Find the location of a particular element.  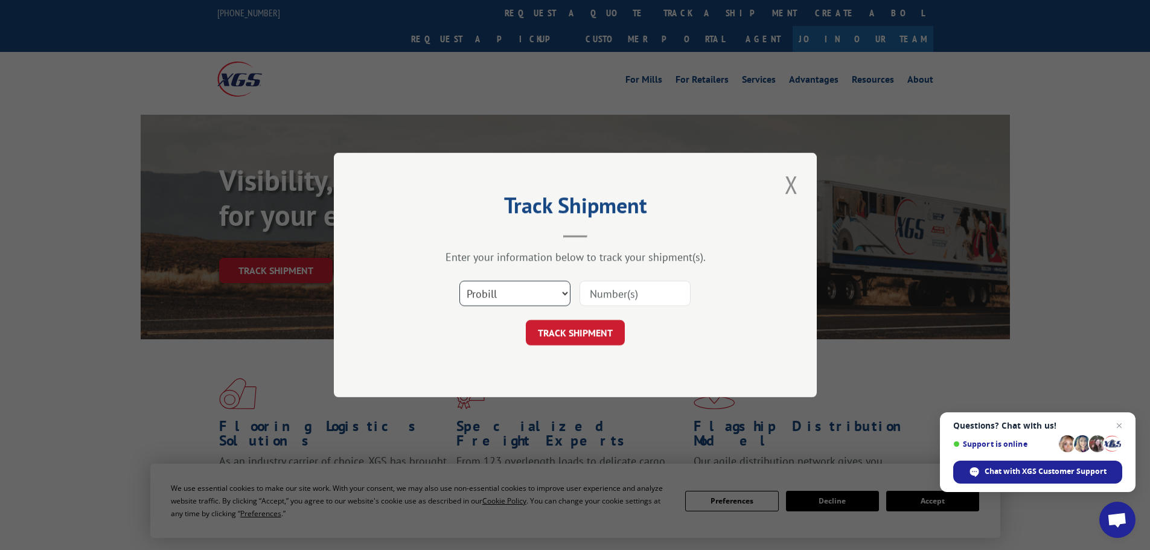

span: Support is online is located at coordinates (1004, 444).